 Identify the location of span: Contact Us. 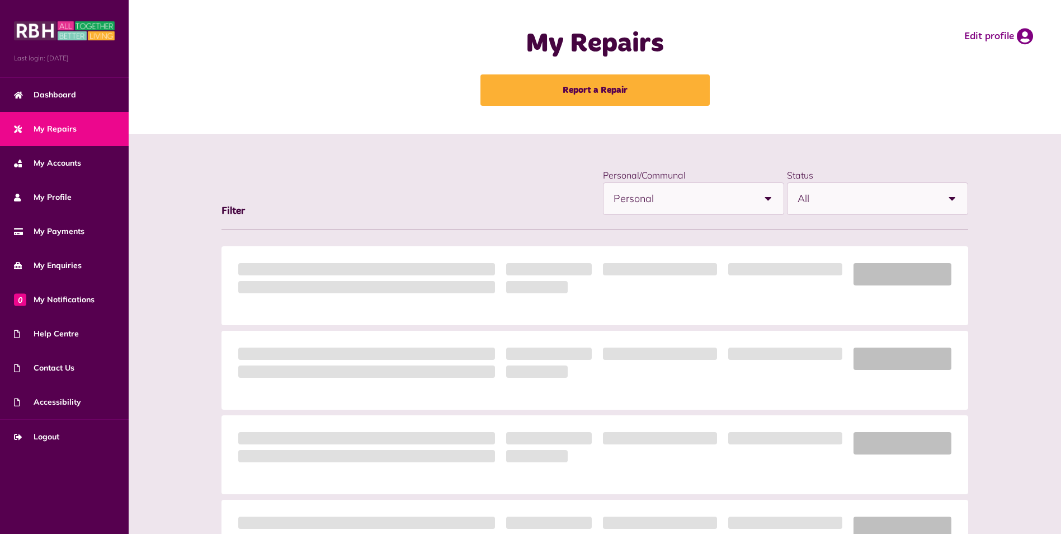
(44, 367).